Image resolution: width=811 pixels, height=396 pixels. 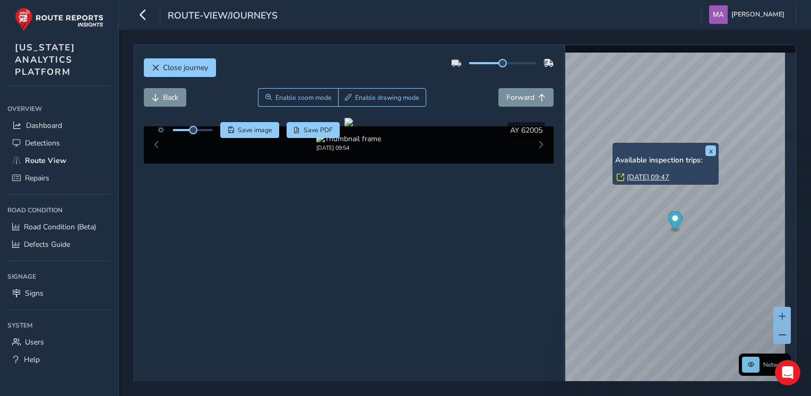 I want to click on button: Save, so click(x=250, y=130).